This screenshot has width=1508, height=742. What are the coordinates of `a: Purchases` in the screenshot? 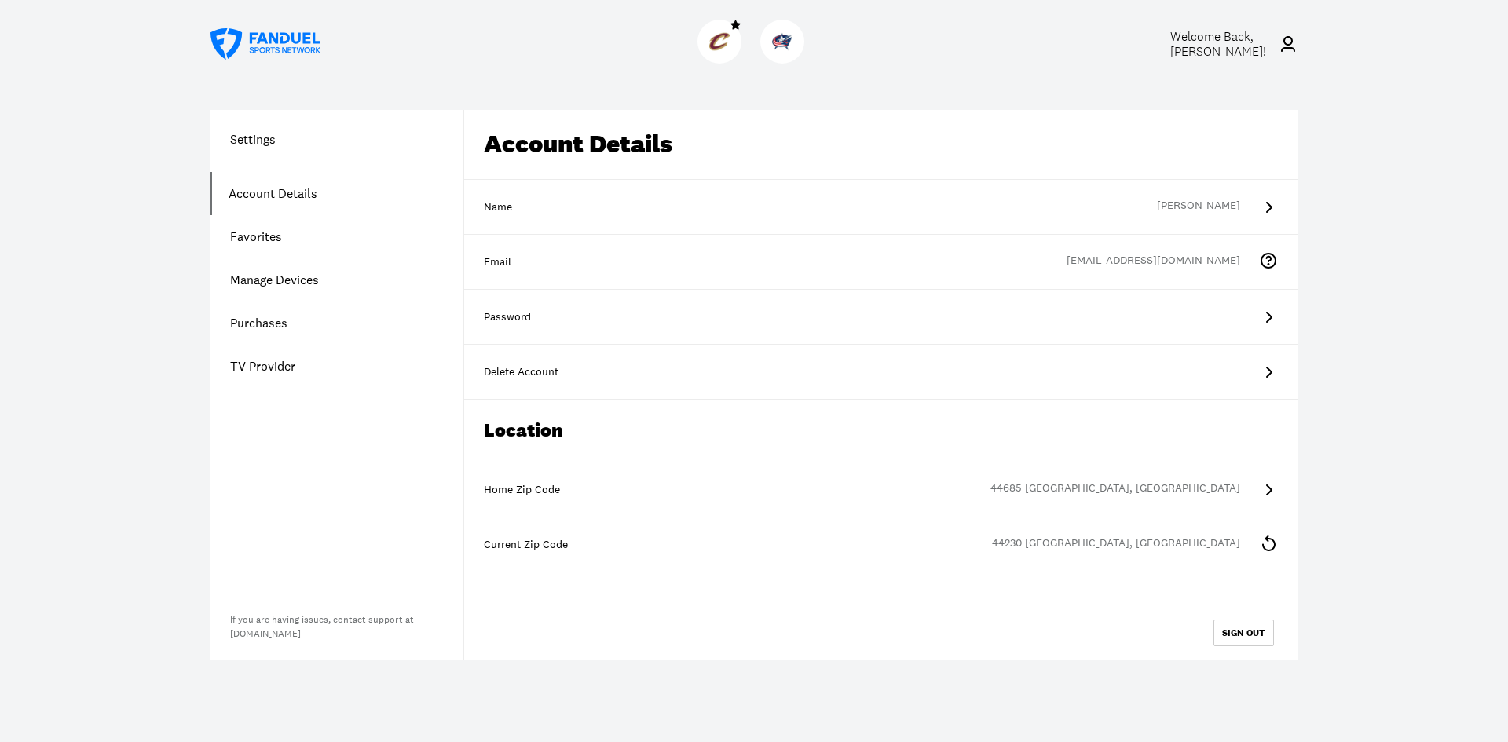 It's located at (337, 323).